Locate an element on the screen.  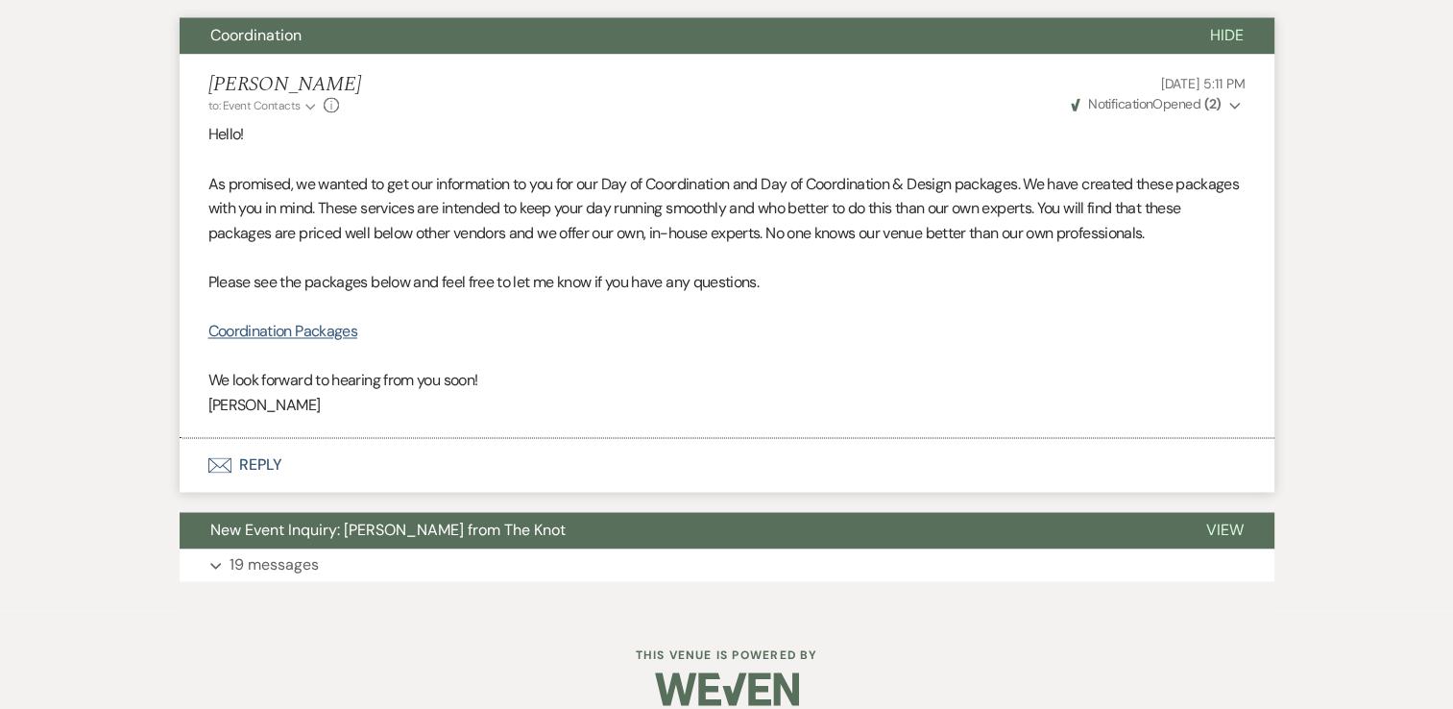
p: Hello! is located at coordinates (727, 134).